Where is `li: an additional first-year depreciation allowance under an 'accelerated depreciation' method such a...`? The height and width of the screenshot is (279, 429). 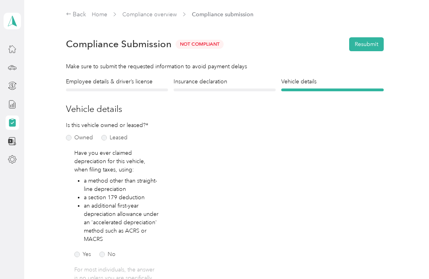 li: an additional first-year depreciation allowance under an 'accelerated depreciation' method such a... is located at coordinates (122, 222).